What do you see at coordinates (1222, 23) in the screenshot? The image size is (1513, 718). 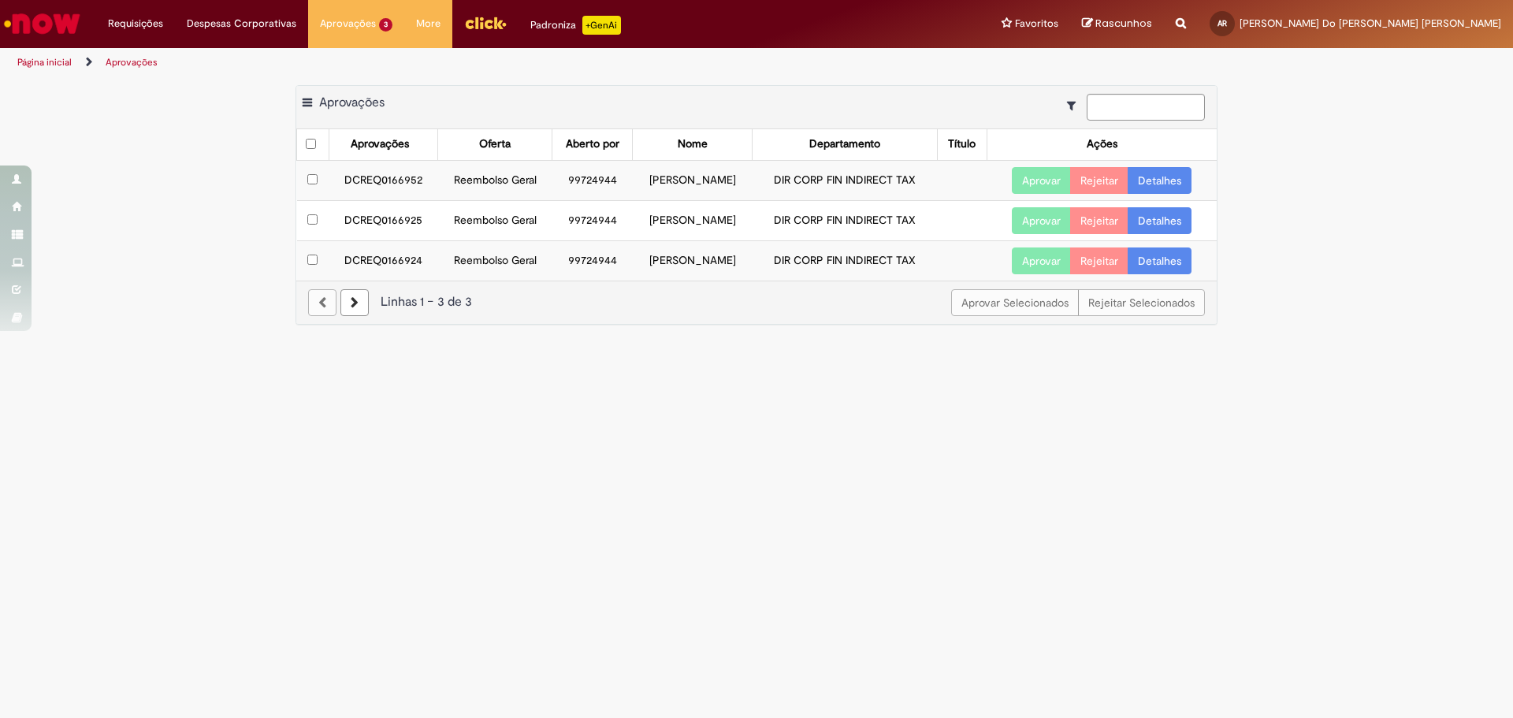 I see `span: AR` at bounding box center [1222, 23].